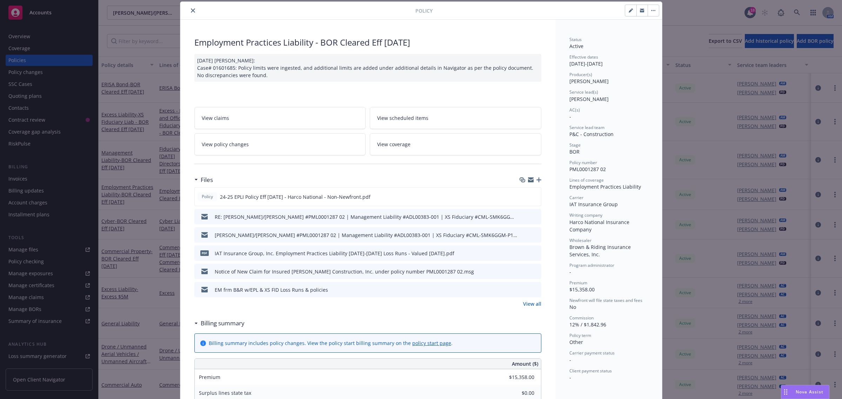  I want to click on span: AC(s), so click(575, 110).